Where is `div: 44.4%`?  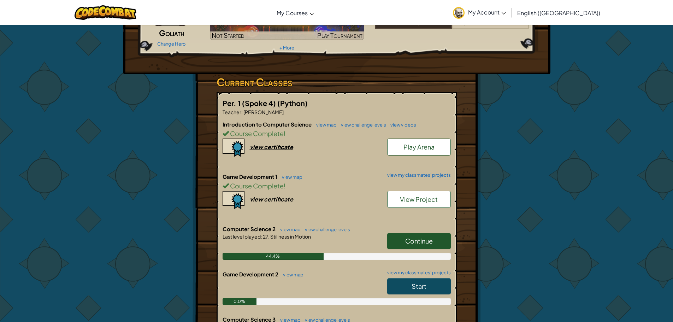 div: 44.4% is located at coordinates (273, 256).